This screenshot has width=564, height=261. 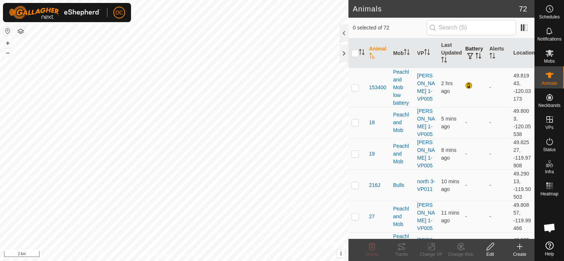 What do you see at coordinates (550, 17) in the screenshot?
I see `span: Schedules` at bounding box center [550, 17].